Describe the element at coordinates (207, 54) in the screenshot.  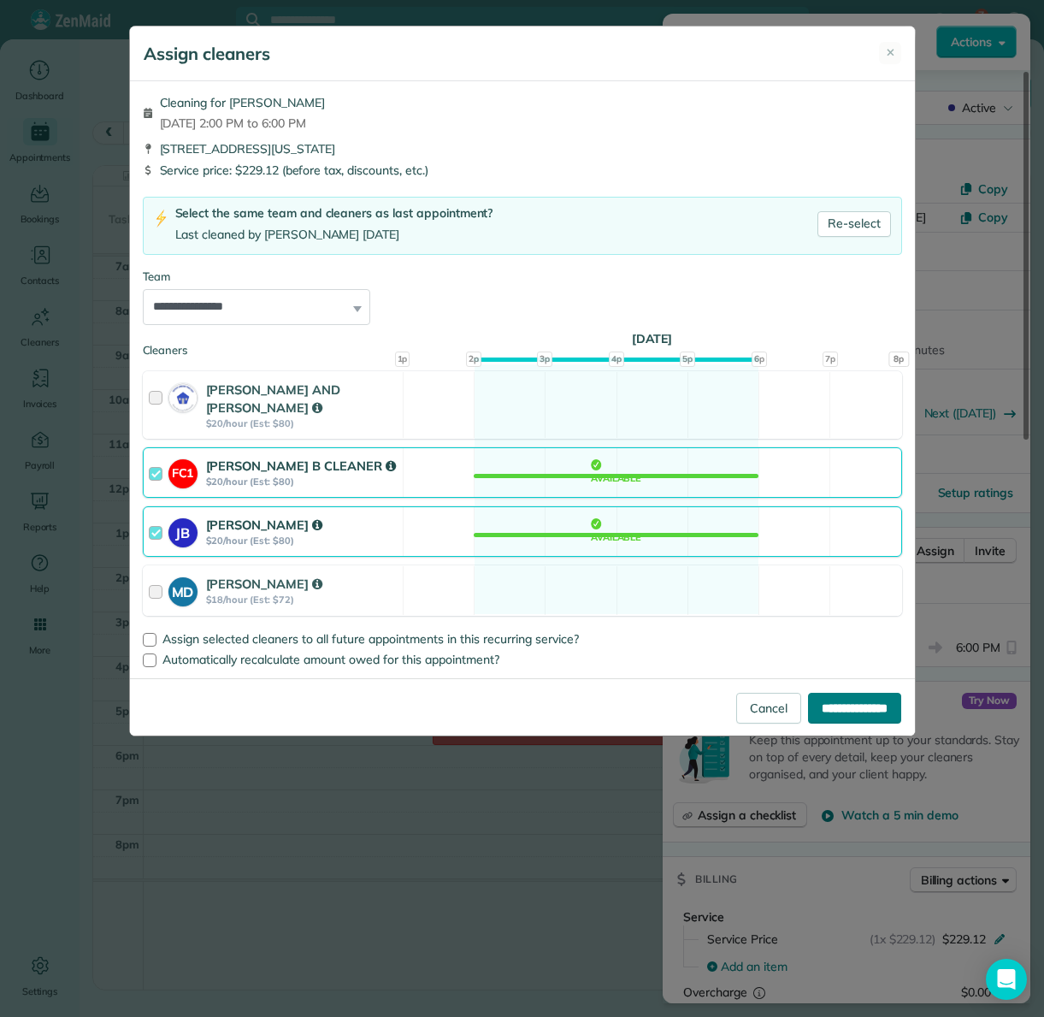
I see `h5: Assign cleaners` at that location.